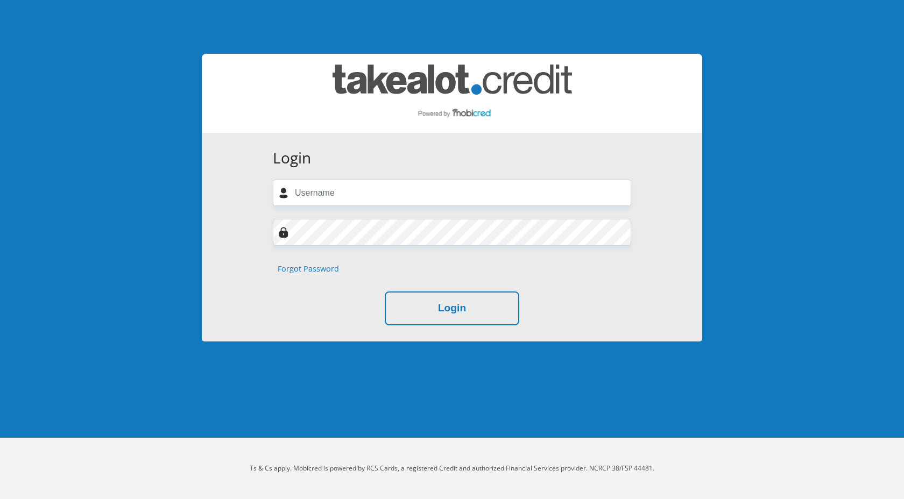 Image resolution: width=904 pixels, height=499 pixels. I want to click on h3: Login, so click(452, 158).